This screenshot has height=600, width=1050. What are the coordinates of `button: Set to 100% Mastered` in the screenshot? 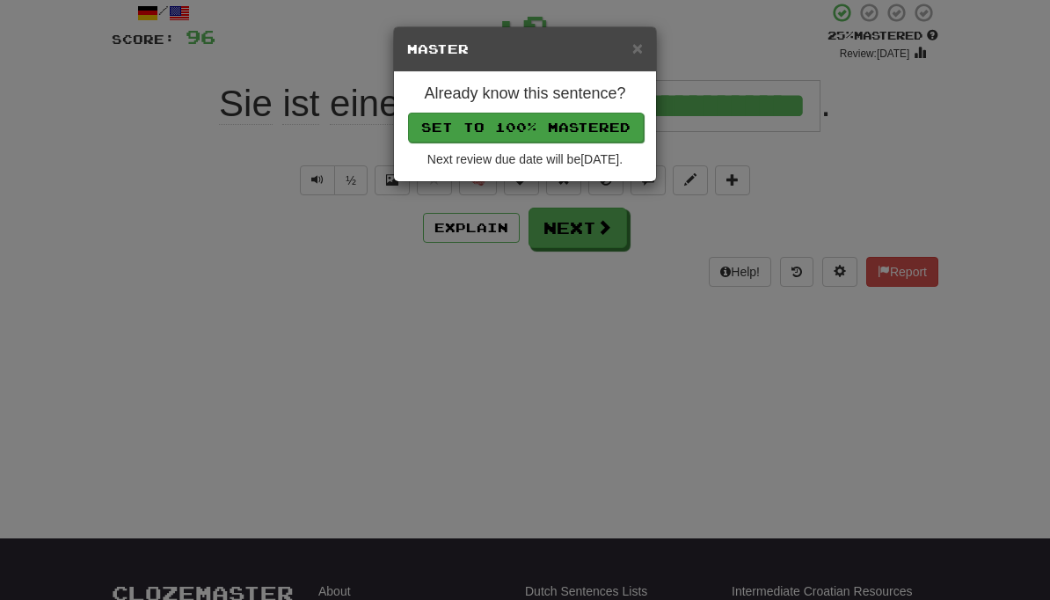 It's located at (526, 128).